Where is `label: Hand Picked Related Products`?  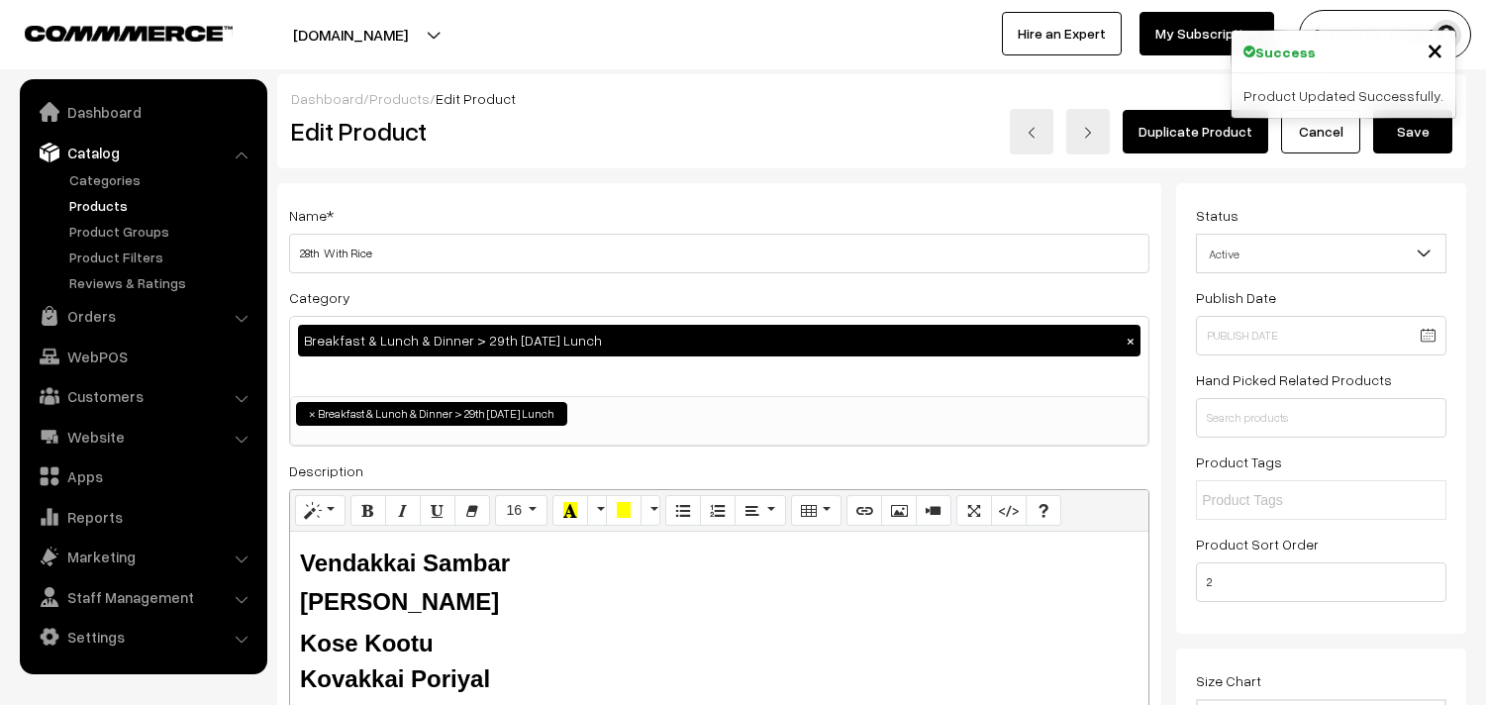
label: Hand Picked Related Products is located at coordinates (1294, 379).